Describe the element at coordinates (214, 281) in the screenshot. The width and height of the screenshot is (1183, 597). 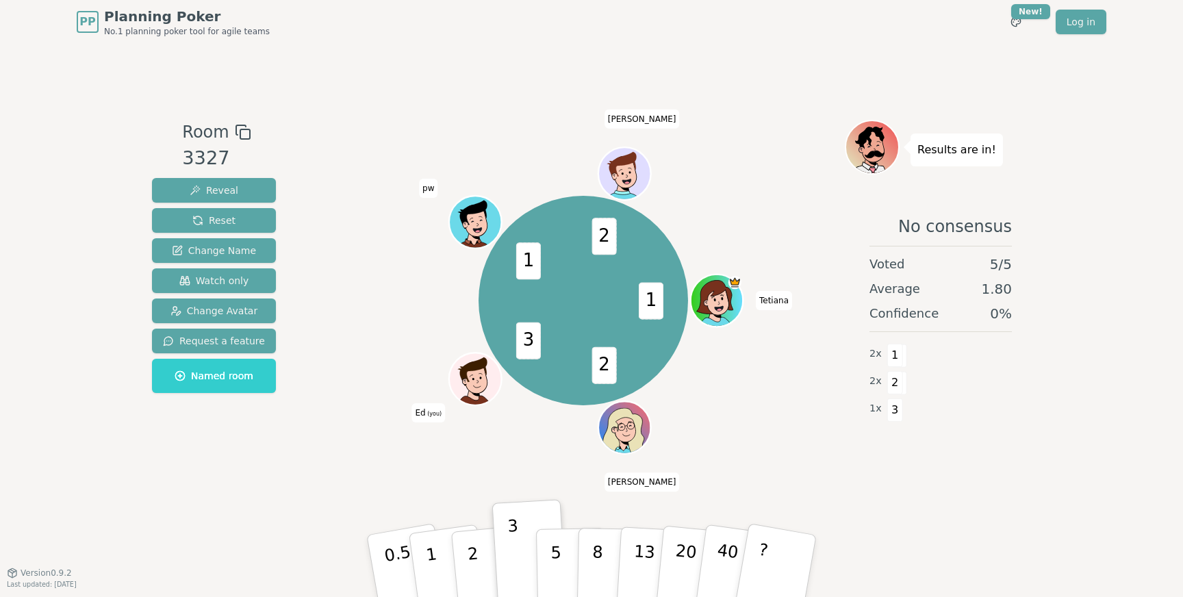
I see `span: Watch only` at that location.